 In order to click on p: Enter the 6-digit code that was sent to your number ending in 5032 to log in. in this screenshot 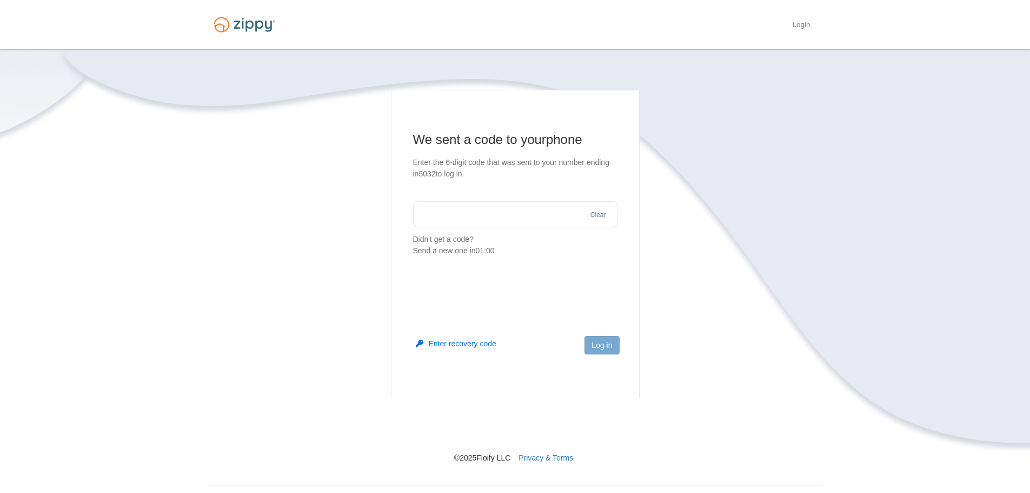, I will do `click(515, 168)`.